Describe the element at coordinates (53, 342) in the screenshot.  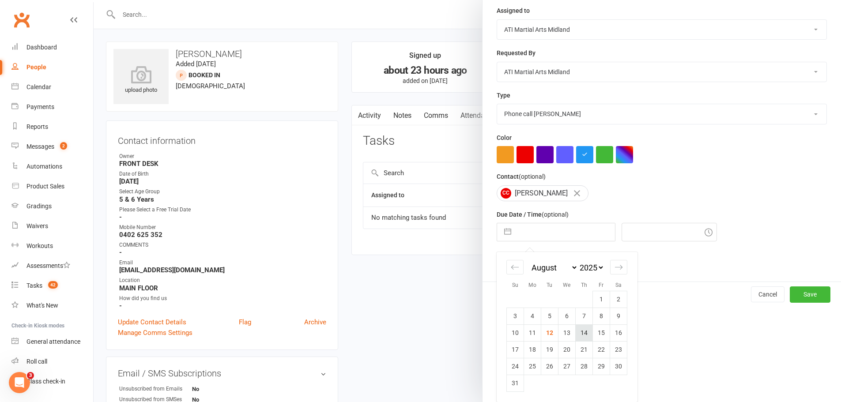
I see `div: General attendance` at that location.